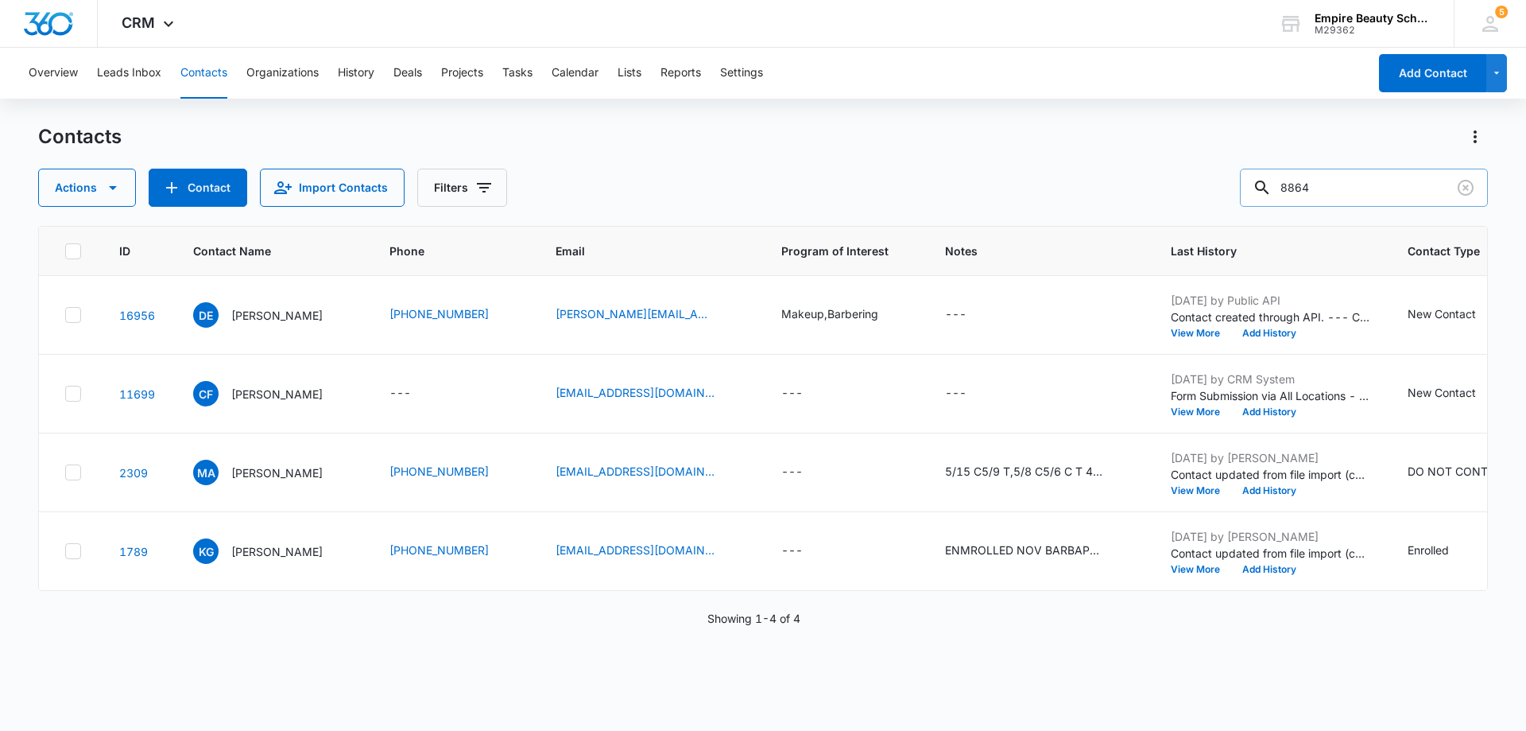 The height and width of the screenshot is (731, 1526). Describe the element at coordinates (844, 250) in the screenshot. I see `span: Program of Interest` at that location.